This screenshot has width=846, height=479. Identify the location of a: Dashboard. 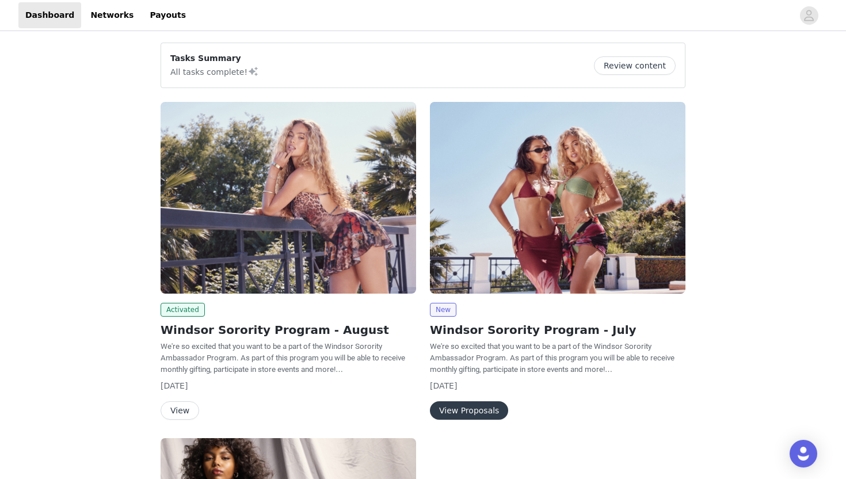
(49, 15).